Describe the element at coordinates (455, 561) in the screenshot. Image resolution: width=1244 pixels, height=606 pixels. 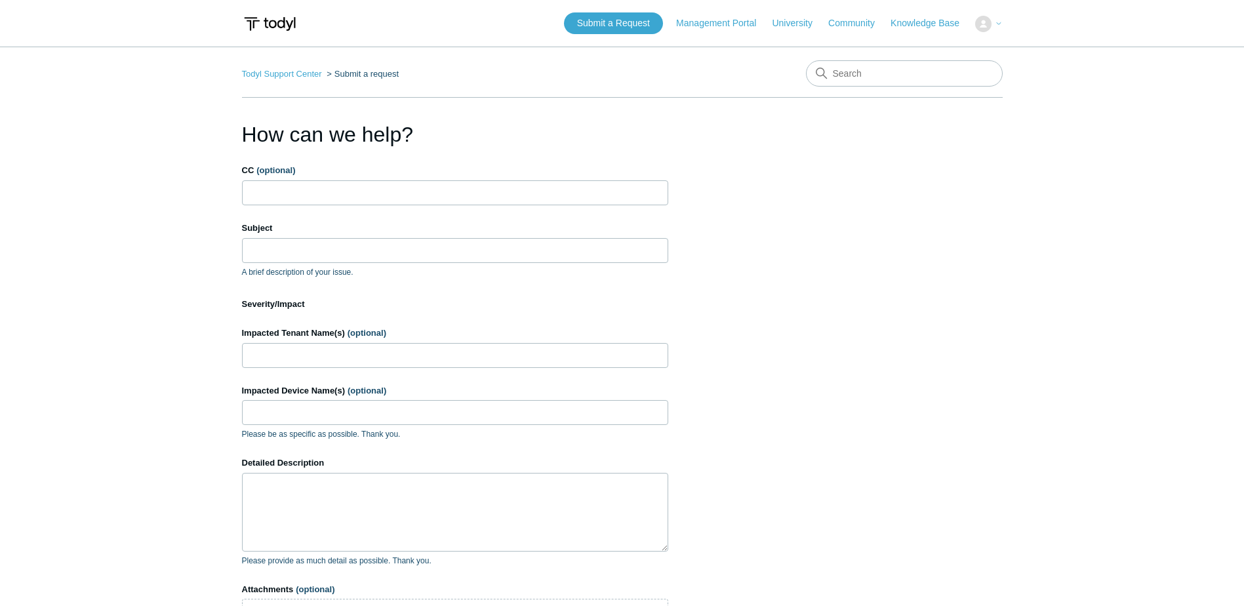
I see `p: Please provide as much detail as possible. Thank you.` at that location.